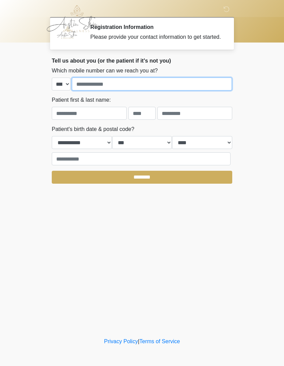  What do you see at coordinates (105, 71) in the screenshot?
I see `label: Which mobile number can we reach you at?` at bounding box center [105, 71].